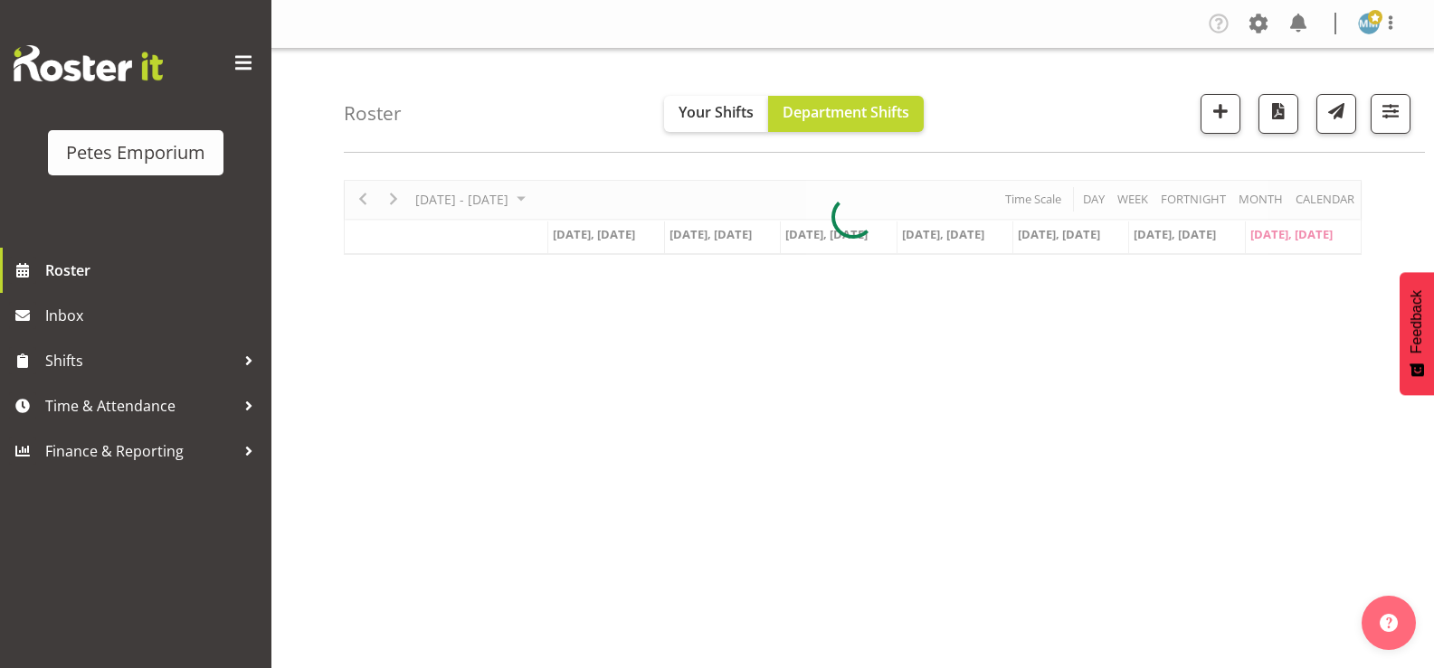 The image size is (1434, 668). Describe the element at coordinates (140, 451) in the screenshot. I see `span: Finance & Reporting` at that location.